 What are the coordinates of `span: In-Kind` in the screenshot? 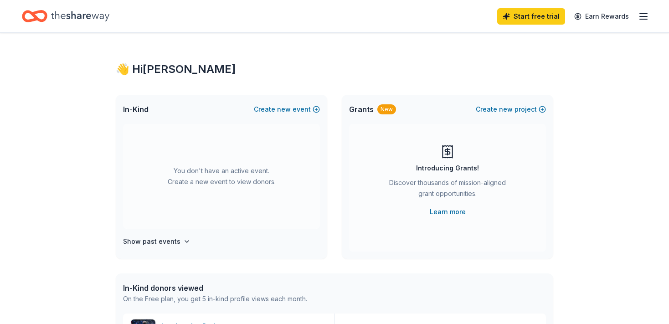 It's located at (136, 109).